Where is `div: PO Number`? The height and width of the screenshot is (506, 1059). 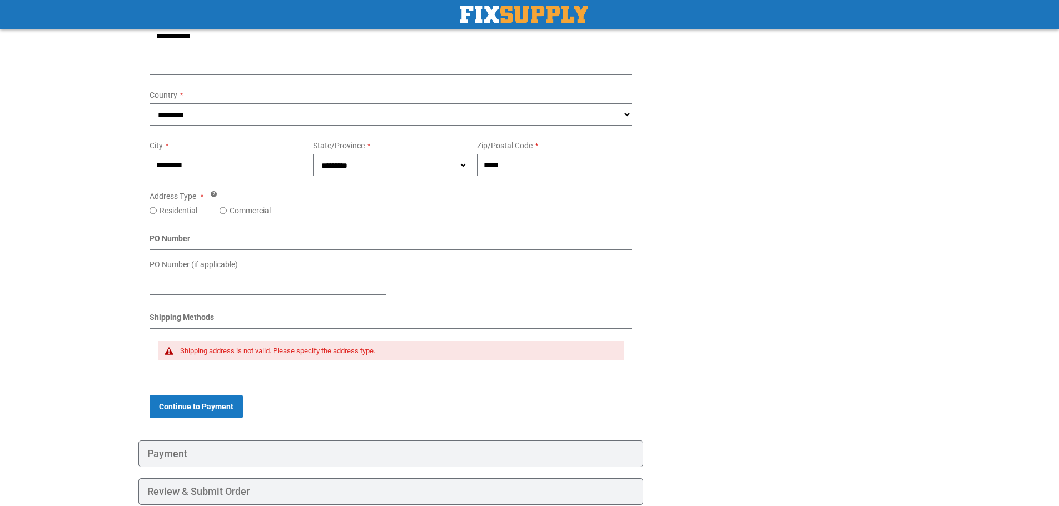
div: PO Number is located at coordinates (391, 241).